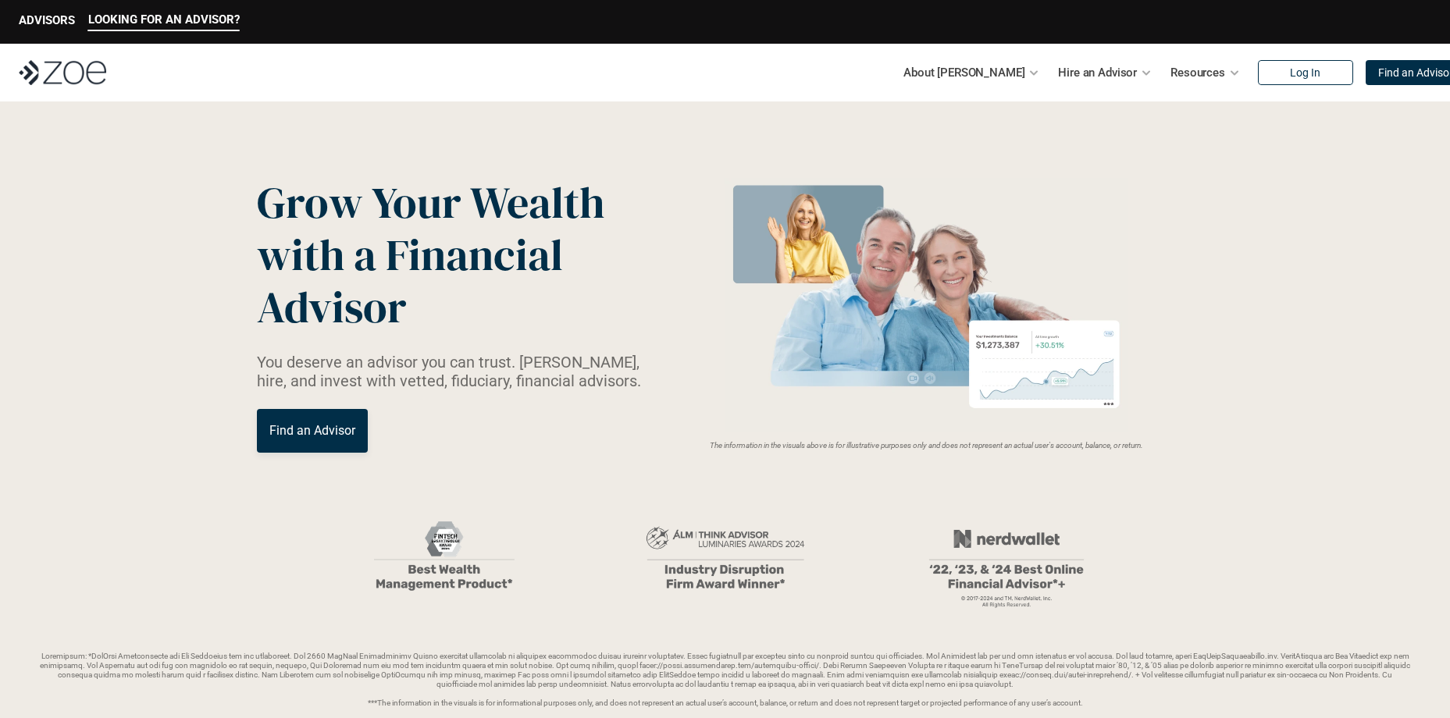 This screenshot has width=1450, height=718. Describe the element at coordinates (312, 430) in the screenshot. I see `p: Find an Advisor` at that location.